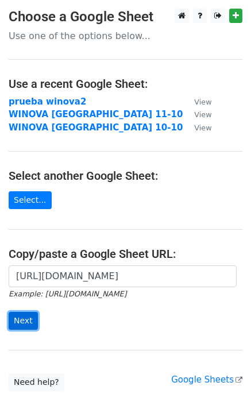  Describe the element at coordinates (125, 36) in the screenshot. I see `p: Use one of the options below...` at that location.